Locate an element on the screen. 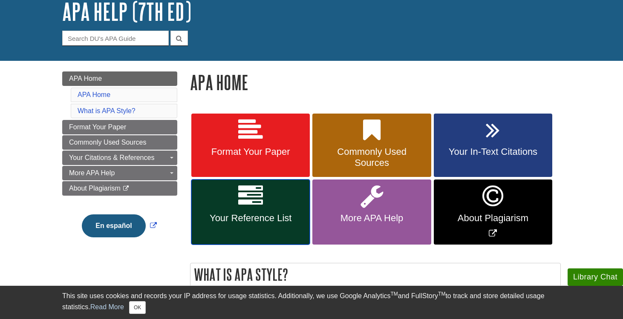  a: Read More is located at coordinates (107, 307).